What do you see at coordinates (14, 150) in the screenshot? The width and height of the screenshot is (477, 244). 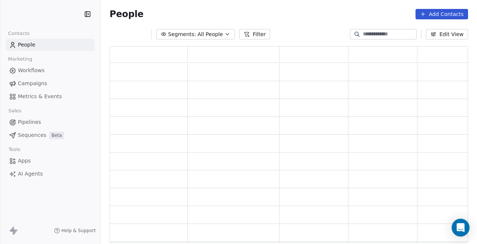 I see `span: Tools` at bounding box center [14, 150].